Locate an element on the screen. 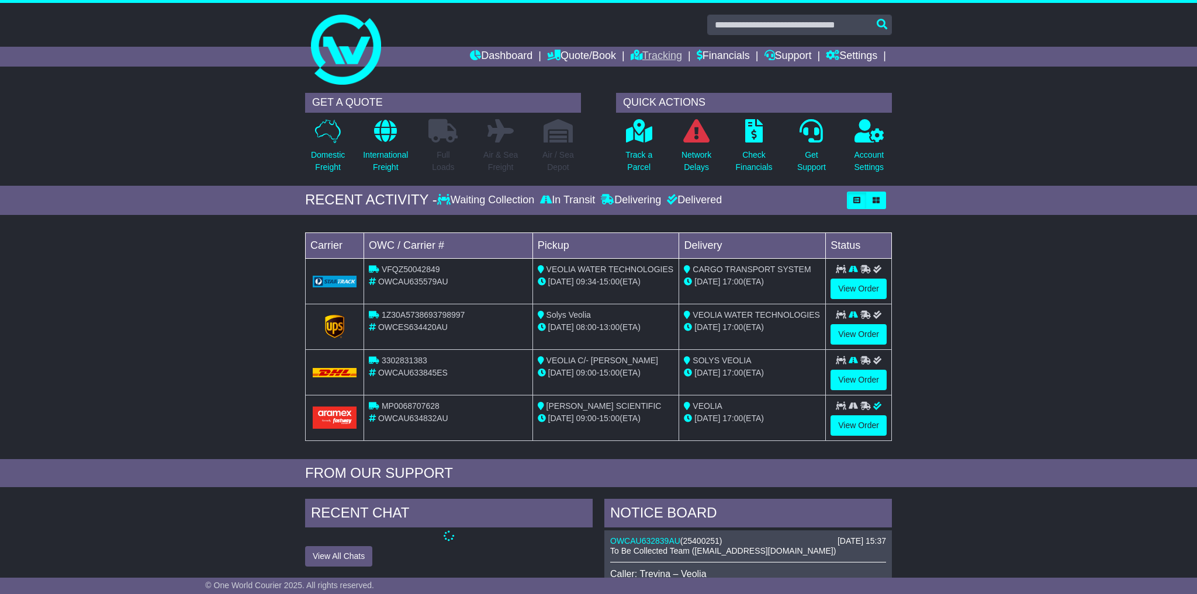  div: QUICK ACTIONS is located at coordinates (754, 103).